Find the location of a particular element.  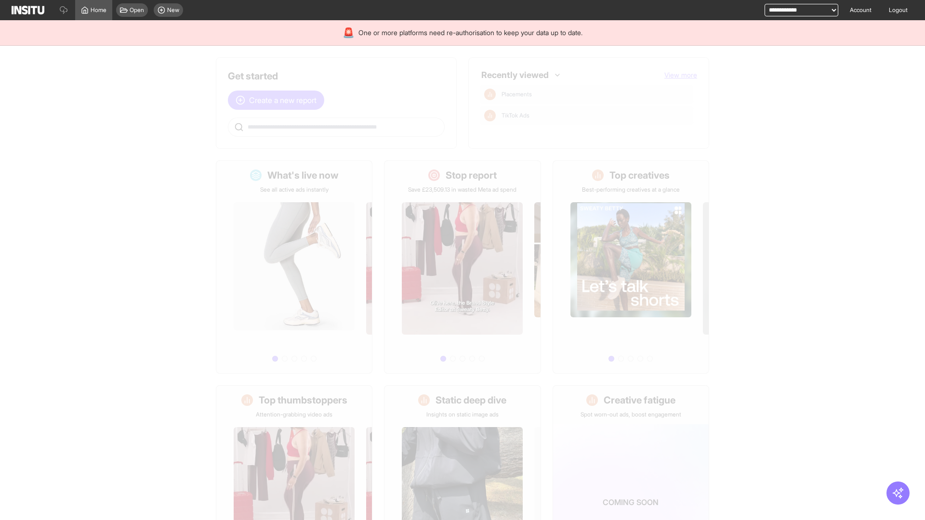

span: Home is located at coordinates (98, 10).